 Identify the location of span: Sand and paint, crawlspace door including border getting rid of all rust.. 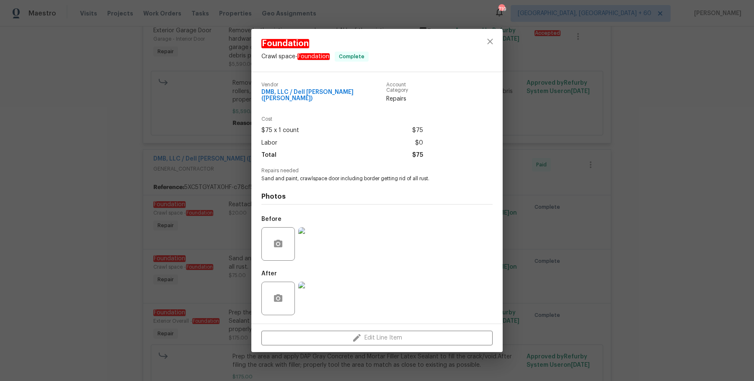
(365, 178).